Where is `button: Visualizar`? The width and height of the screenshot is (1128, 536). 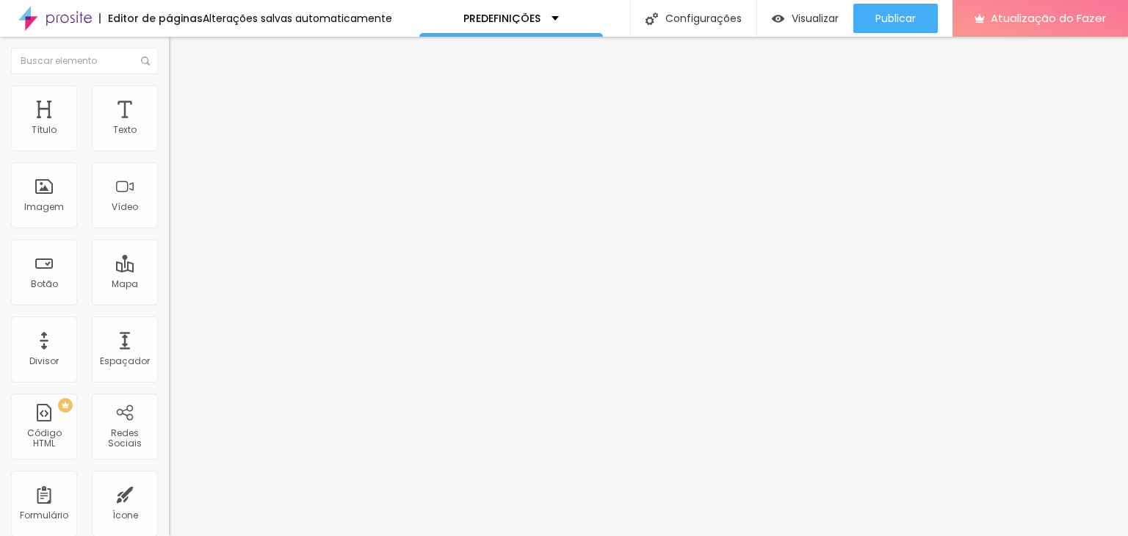
button: Visualizar is located at coordinates (805, 18).